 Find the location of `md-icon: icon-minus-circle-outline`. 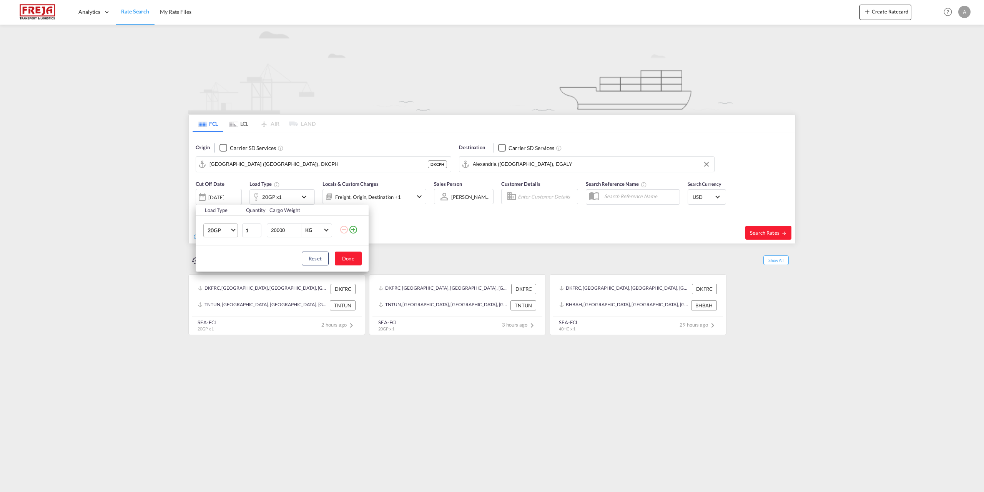

md-icon: icon-minus-circle-outline is located at coordinates (344, 229).